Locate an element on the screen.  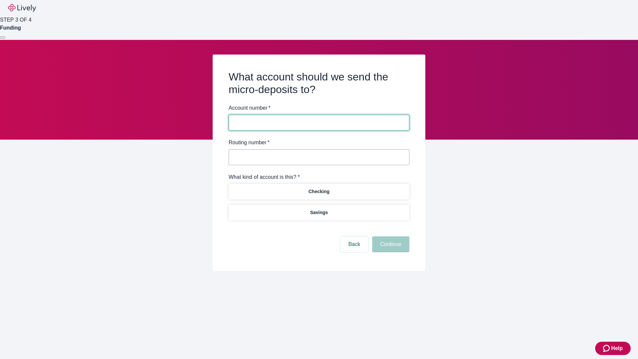
p: Savings is located at coordinates (319, 212).